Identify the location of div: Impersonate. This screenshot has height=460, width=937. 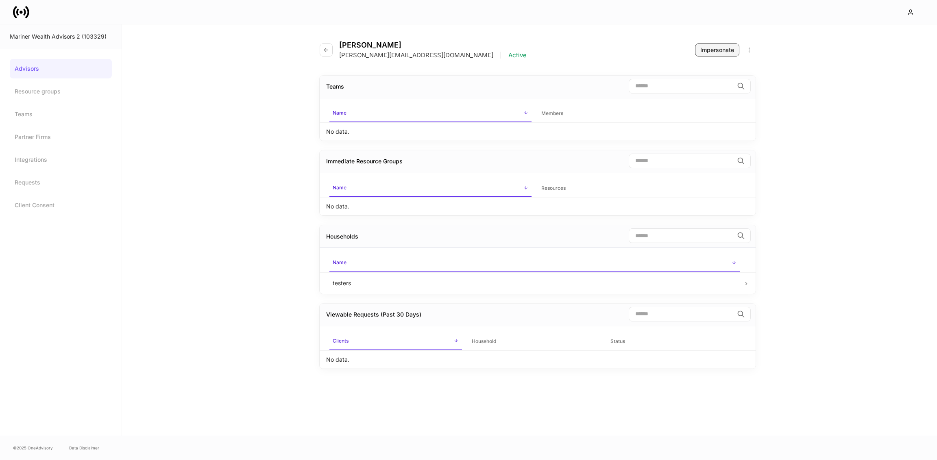
(717, 50).